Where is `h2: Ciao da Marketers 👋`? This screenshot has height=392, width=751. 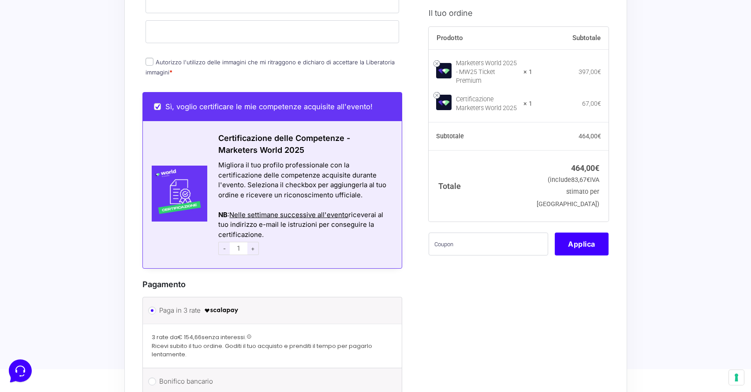
h2: Ciao da Marketers 👋 is located at coordinates (78, 14).